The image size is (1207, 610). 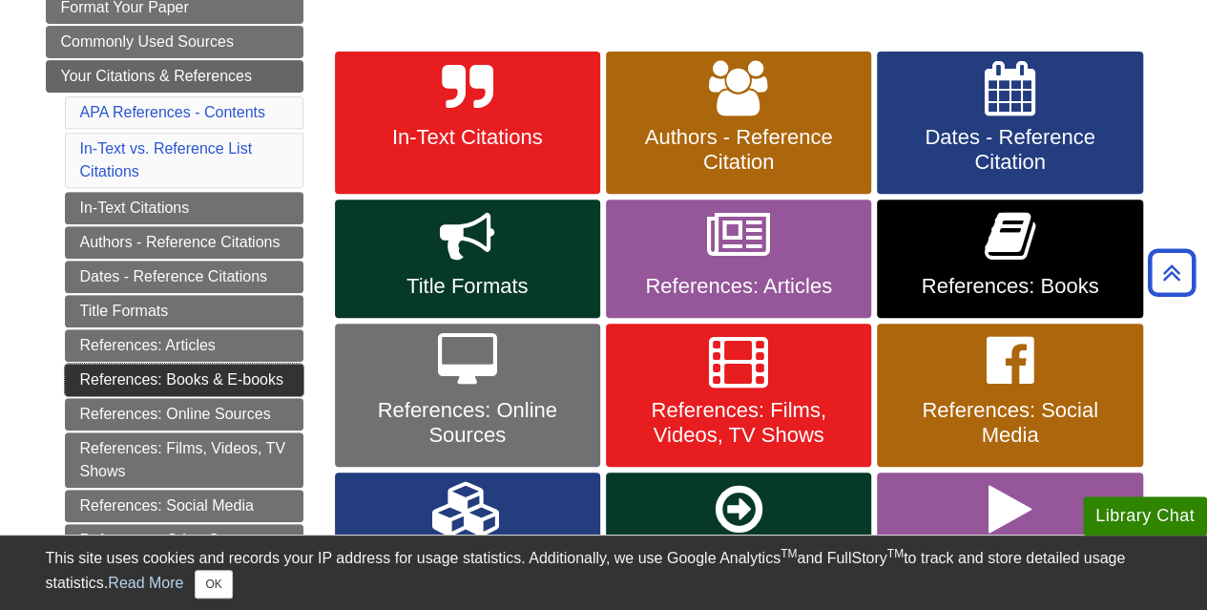 What do you see at coordinates (1009, 259) in the screenshot?
I see `a: References: Books` at bounding box center [1009, 259].